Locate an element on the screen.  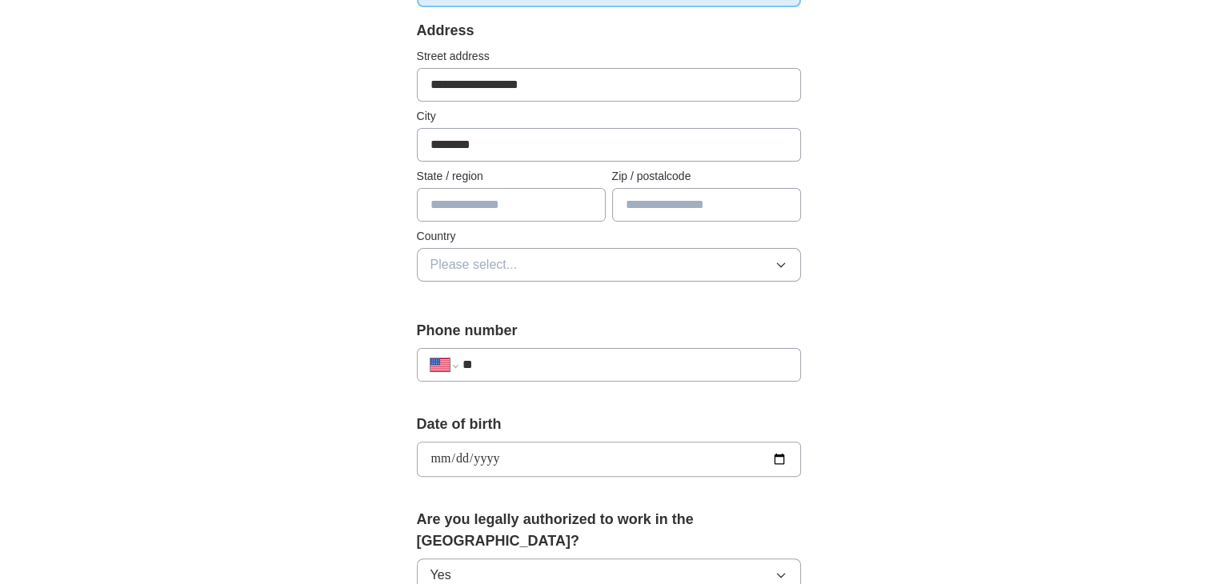
div: Address is located at coordinates (609, 30).